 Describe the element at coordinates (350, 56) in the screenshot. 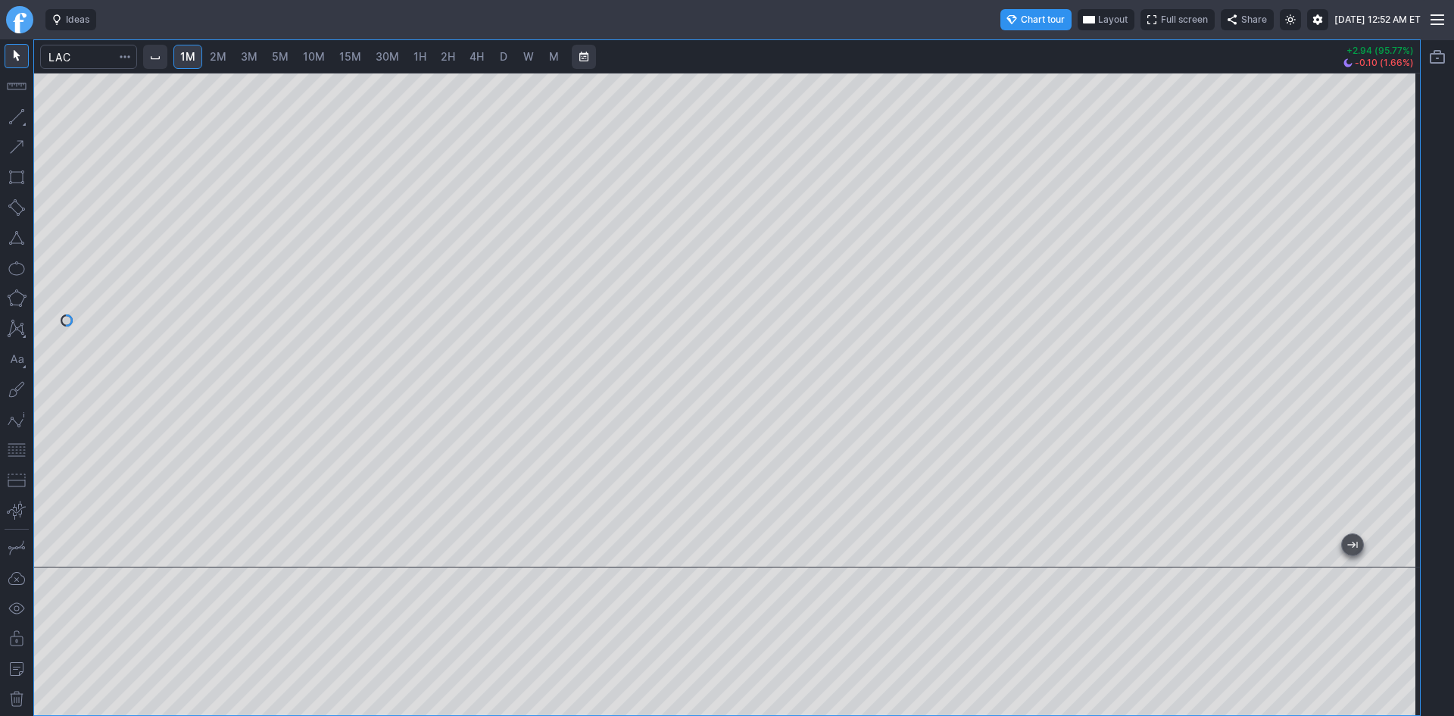

I see `span: 15M` at that location.